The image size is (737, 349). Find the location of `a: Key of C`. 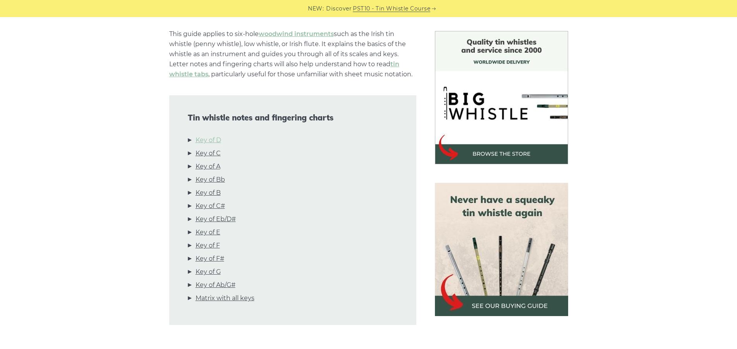

a: Key of C is located at coordinates (208, 153).